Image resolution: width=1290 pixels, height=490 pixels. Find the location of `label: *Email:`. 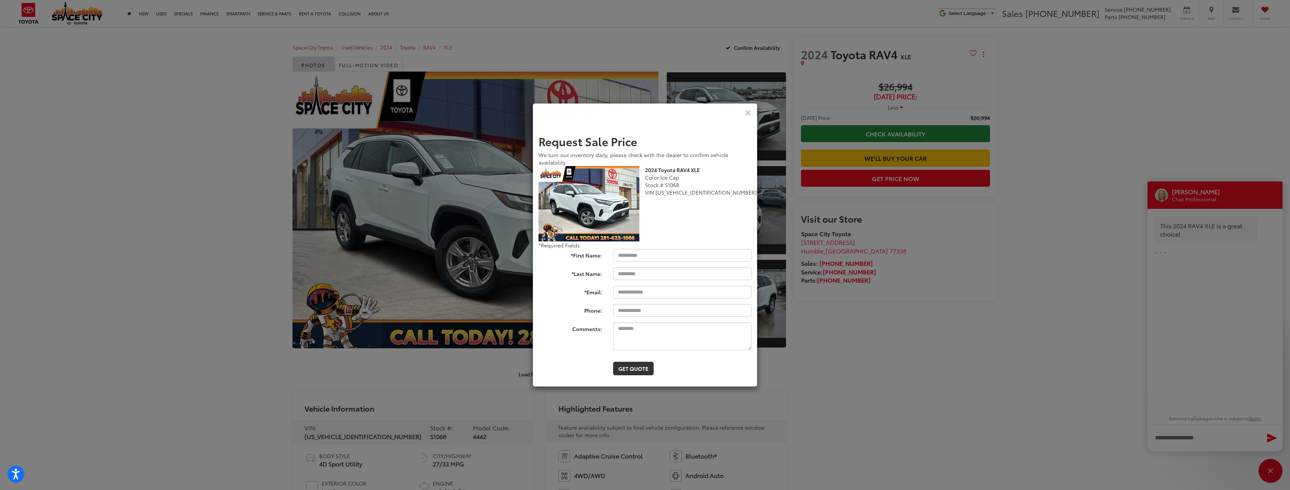

label: *Email: is located at coordinates (570, 291).